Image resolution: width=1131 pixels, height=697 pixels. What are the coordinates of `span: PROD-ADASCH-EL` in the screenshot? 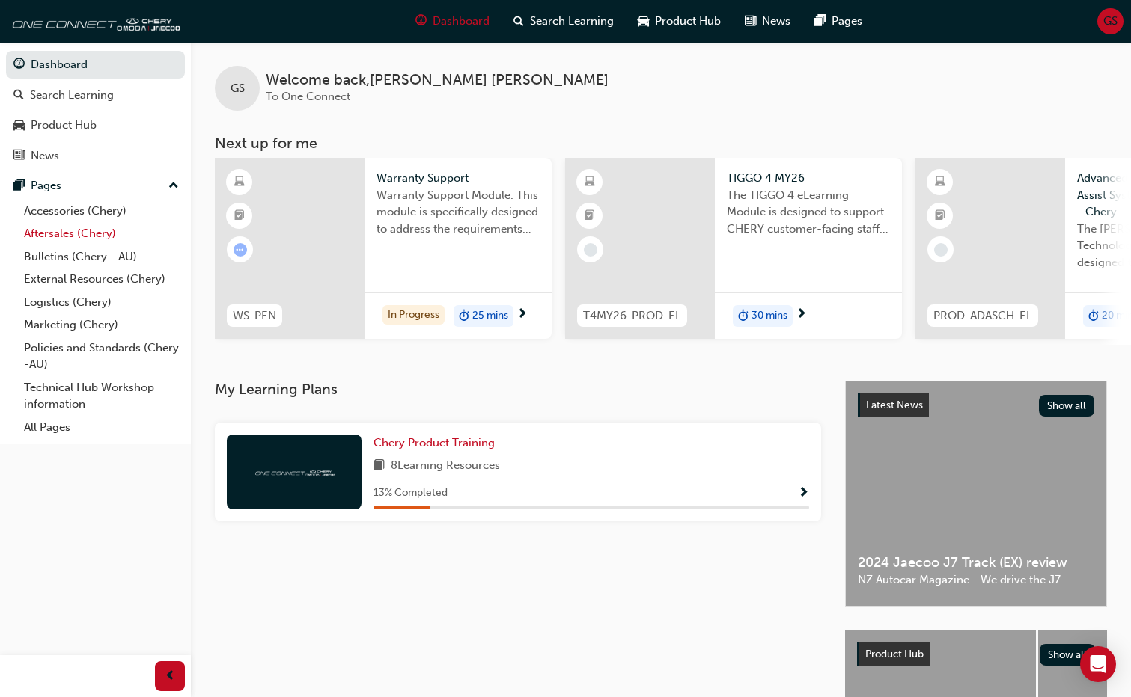 It's located at (982, 316).